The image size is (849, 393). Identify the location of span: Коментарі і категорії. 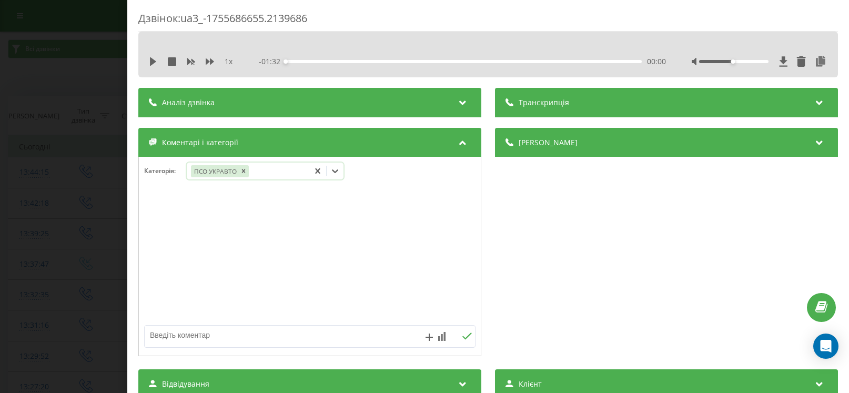
(200, 142).